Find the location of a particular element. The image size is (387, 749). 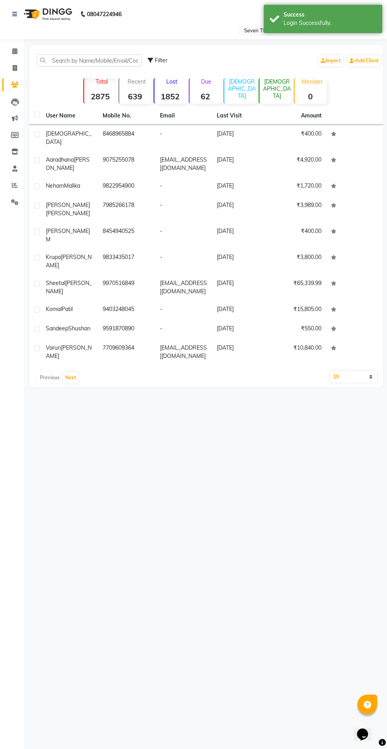

span: Komal is located at coordinates (54, 309).